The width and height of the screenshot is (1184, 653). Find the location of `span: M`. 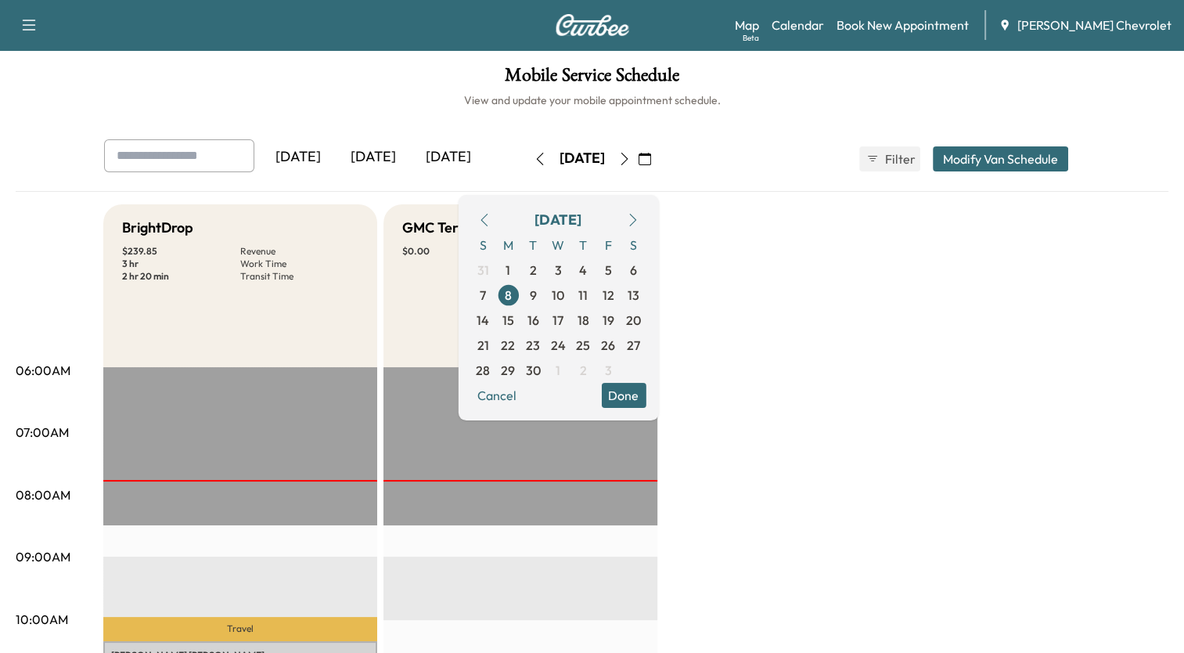

span: M is located at coordinates (508, 245).